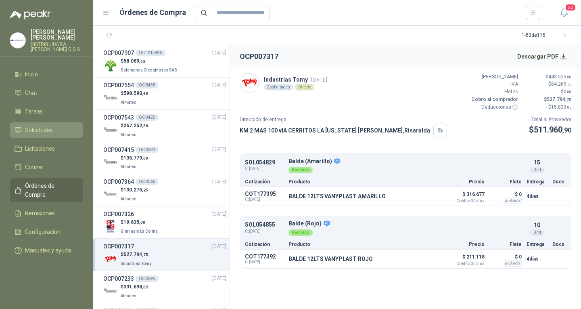  What do you see at coordinates (43, 232) in the screenshot?
I see `span: Configuración` at bounding box center [43, 232].